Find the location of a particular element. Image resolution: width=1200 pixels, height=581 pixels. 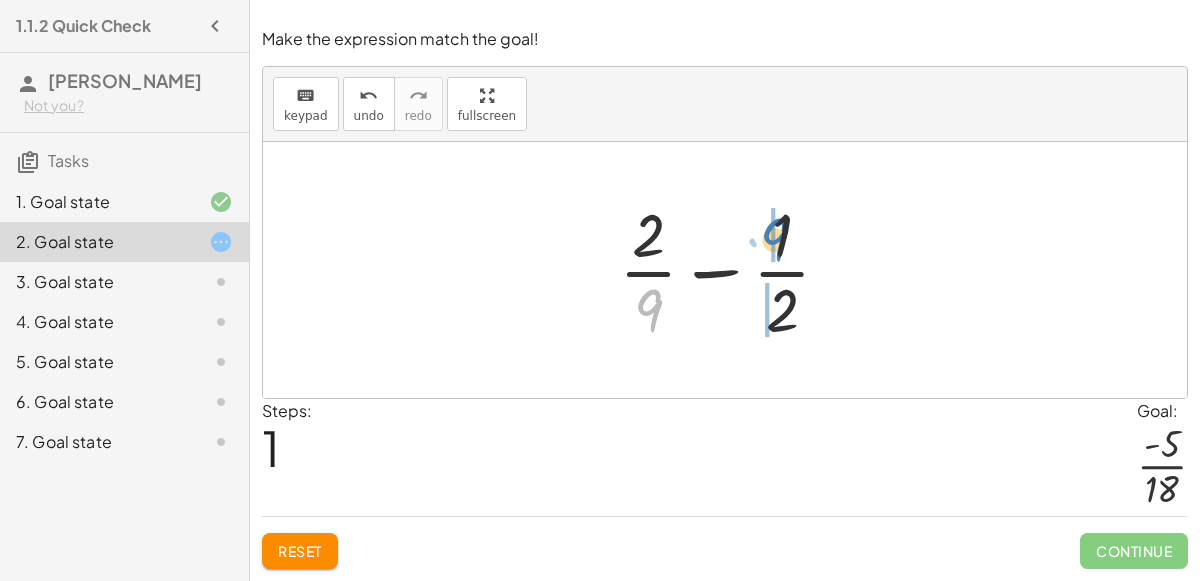

span: fullscreen is located at coordinates (487, 116).